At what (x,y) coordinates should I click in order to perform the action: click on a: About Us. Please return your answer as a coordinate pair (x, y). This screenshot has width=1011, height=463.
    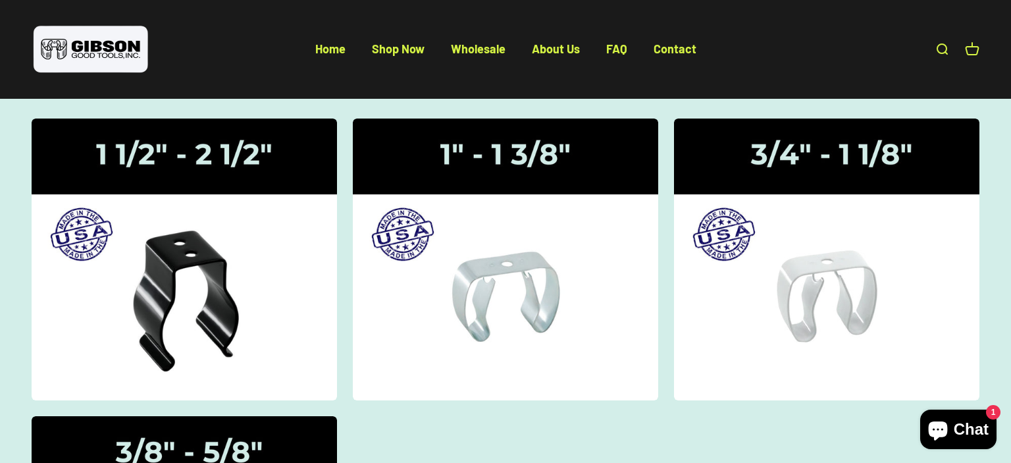
    Looking at the image, I should click on (555, 49).